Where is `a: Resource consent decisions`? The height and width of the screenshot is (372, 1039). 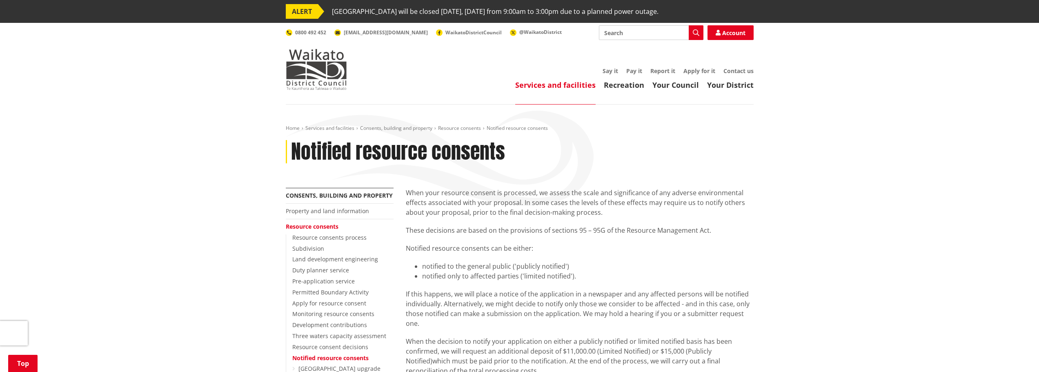
a: Resource consent decisions is located at coordinates (330, 346).